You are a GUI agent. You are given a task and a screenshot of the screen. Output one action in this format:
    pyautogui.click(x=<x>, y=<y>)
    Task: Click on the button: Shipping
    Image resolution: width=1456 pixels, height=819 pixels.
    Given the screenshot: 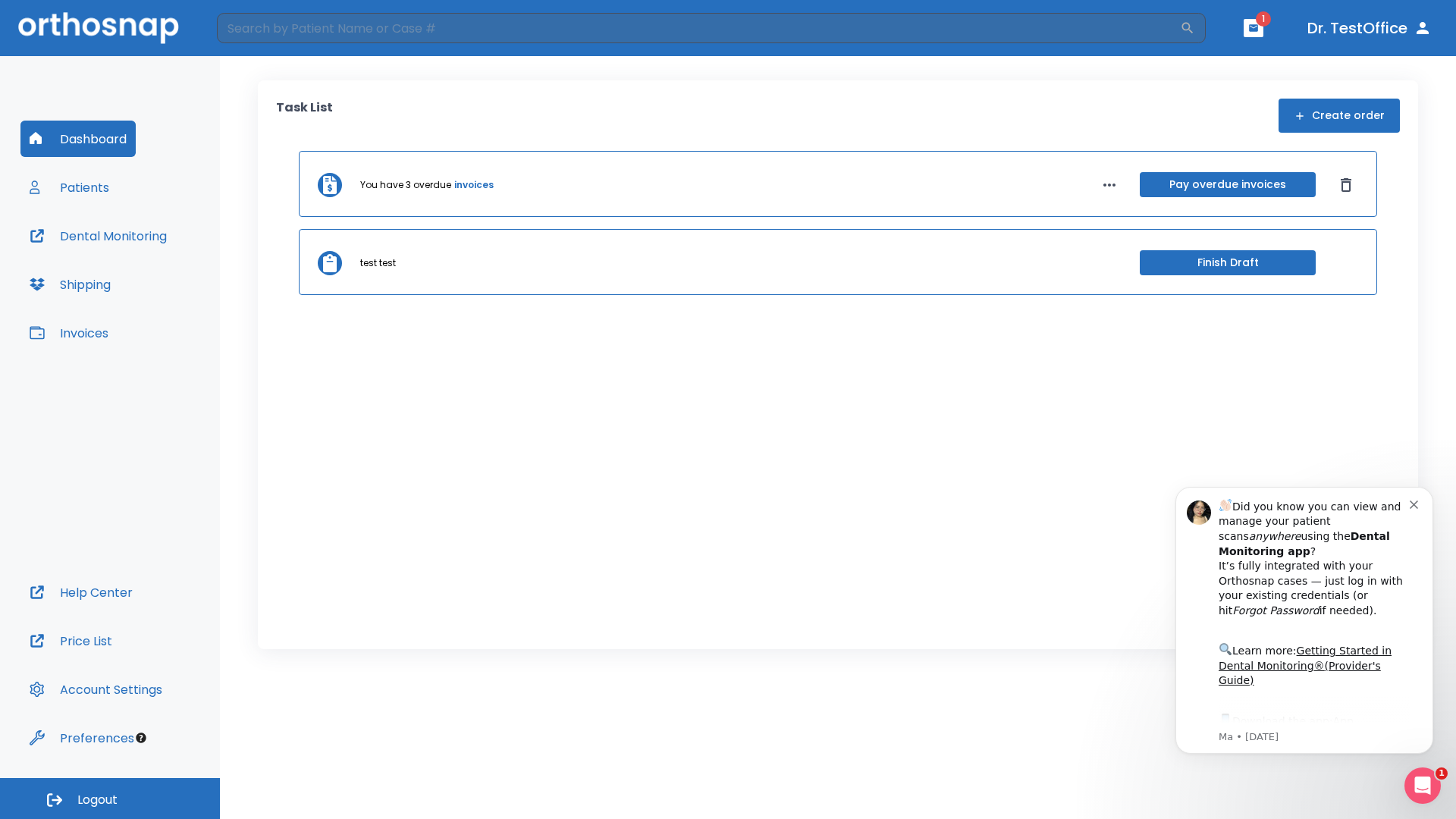 What is the action you would take?
    pyautogui.click(x=70, y=284)
    